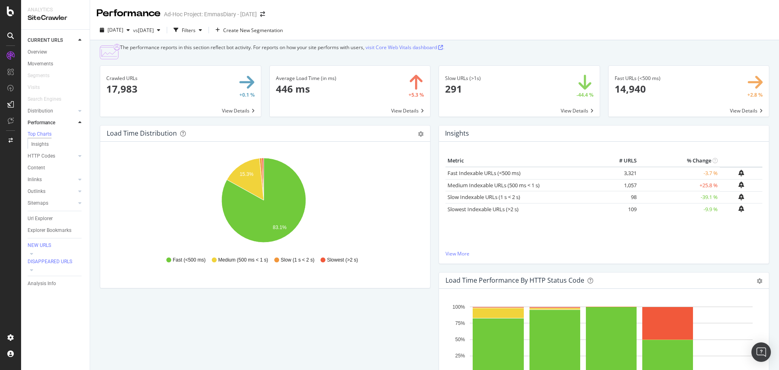 The height and width of the screenshot is (370, 779). I want to click on div: Open Intercom Messenger, so click(762, 352).